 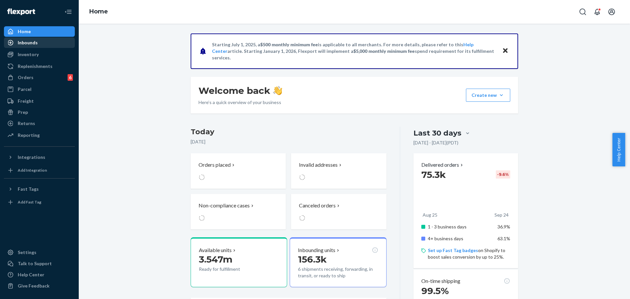 I want to click on a: Inbounds, so click(x=39, y=43).